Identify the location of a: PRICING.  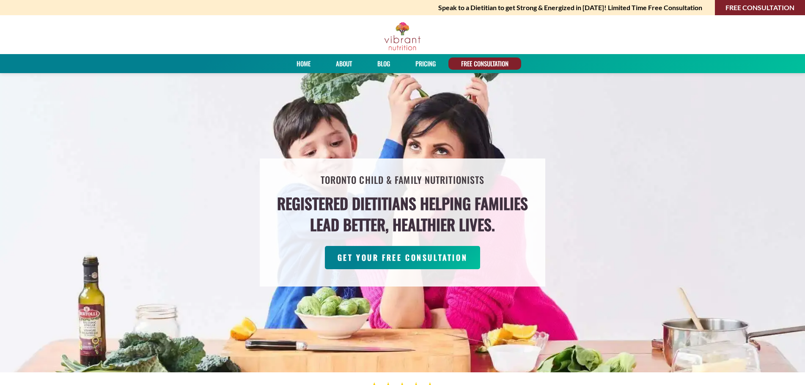
(426, 63).